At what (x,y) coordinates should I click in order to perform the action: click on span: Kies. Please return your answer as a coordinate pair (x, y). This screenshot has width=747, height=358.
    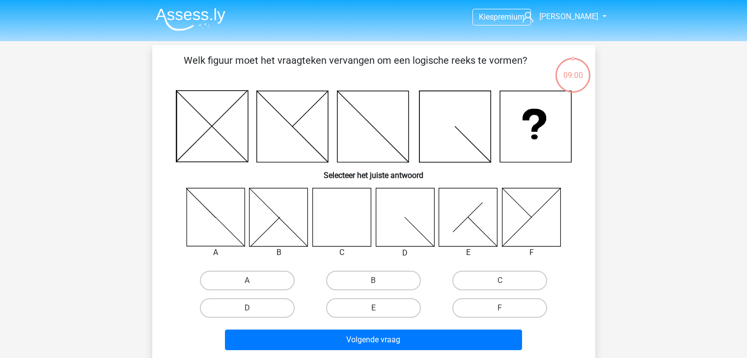
    Looking at the image, I should click on (486, 17).